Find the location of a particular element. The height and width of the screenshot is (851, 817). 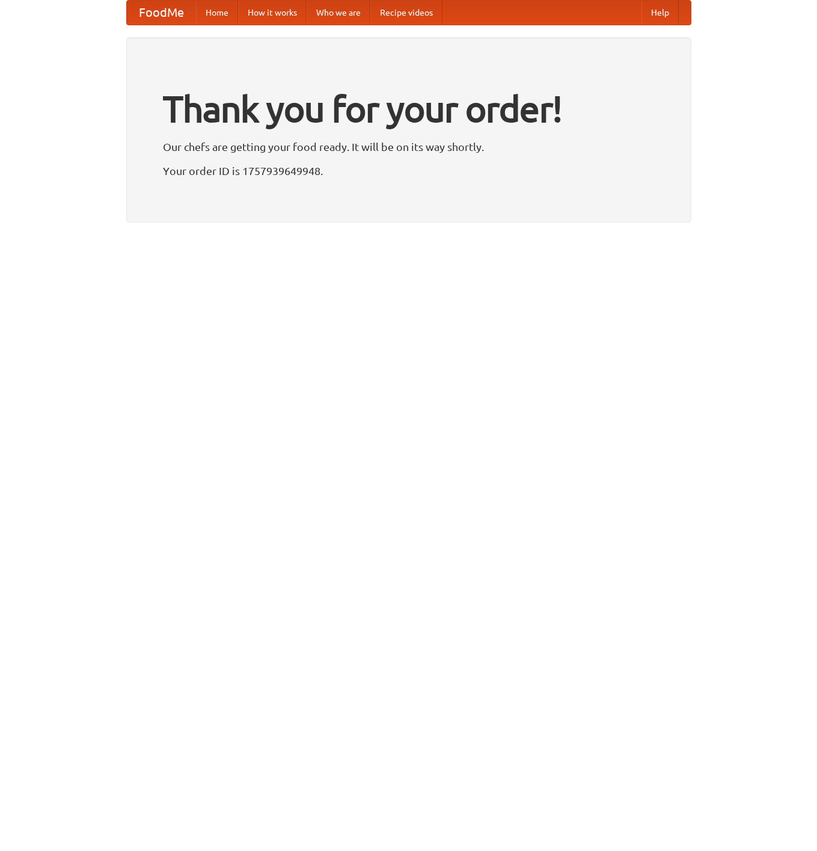

h1: Thank you for your order! is located at coordinates (409, 109).